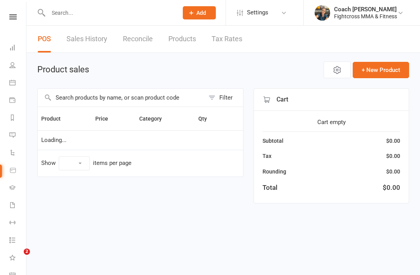 This screenshot has width=420, height=275. Describe the element at coordinates (332, 122) in the screenshot. I see `div: Cart empty` at that location.